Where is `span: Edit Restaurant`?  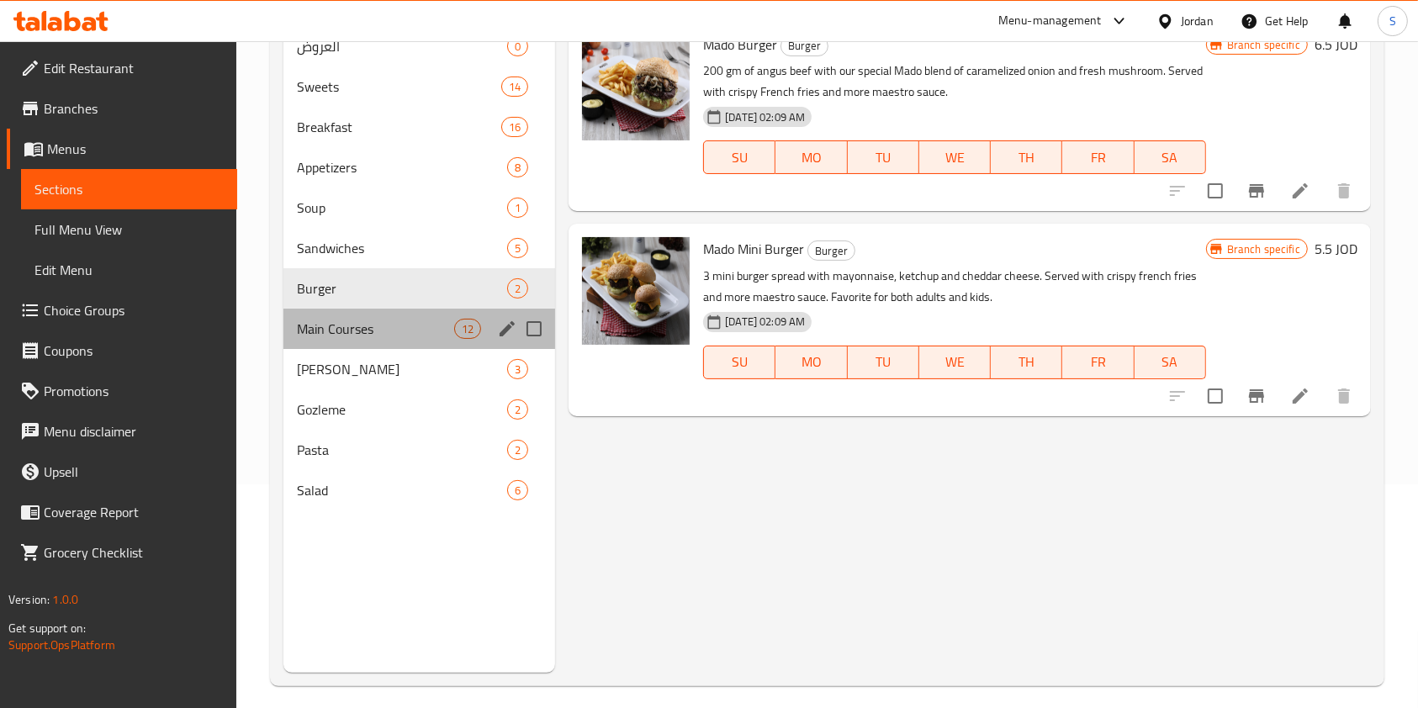 span: Edit Restaurant is located at coordinates (134, 68).